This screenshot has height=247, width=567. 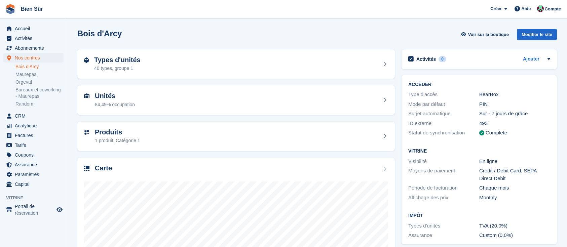 What do you see at coordinates (32, 9) in the screenshot?
I see `a: Bien Sûr` at bounding box center [32, 9].